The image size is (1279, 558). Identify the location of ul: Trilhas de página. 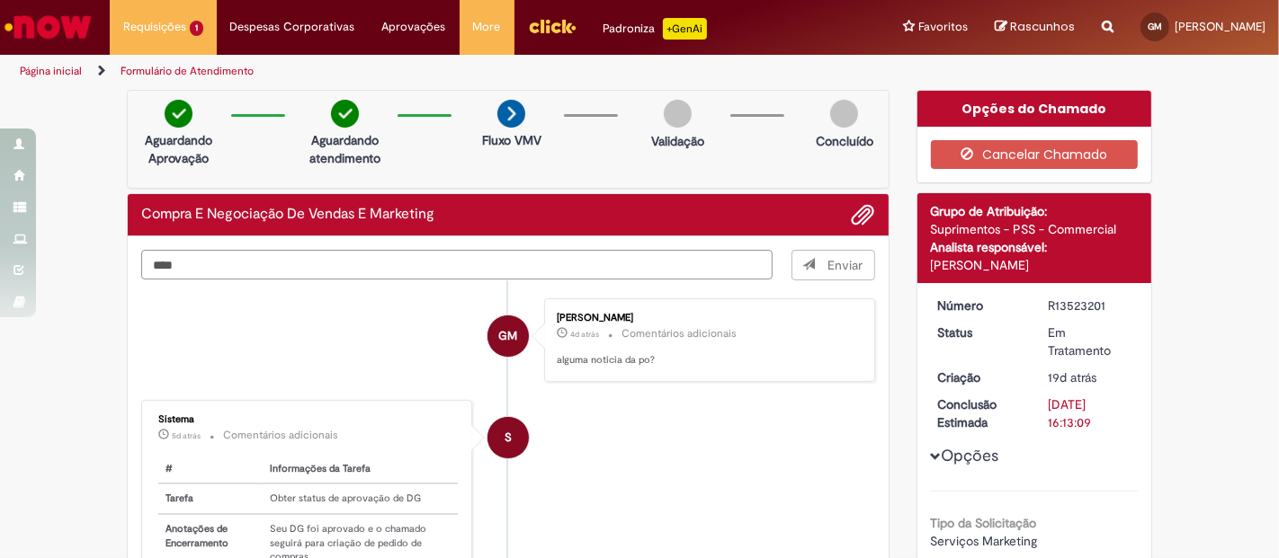
(426, 71).